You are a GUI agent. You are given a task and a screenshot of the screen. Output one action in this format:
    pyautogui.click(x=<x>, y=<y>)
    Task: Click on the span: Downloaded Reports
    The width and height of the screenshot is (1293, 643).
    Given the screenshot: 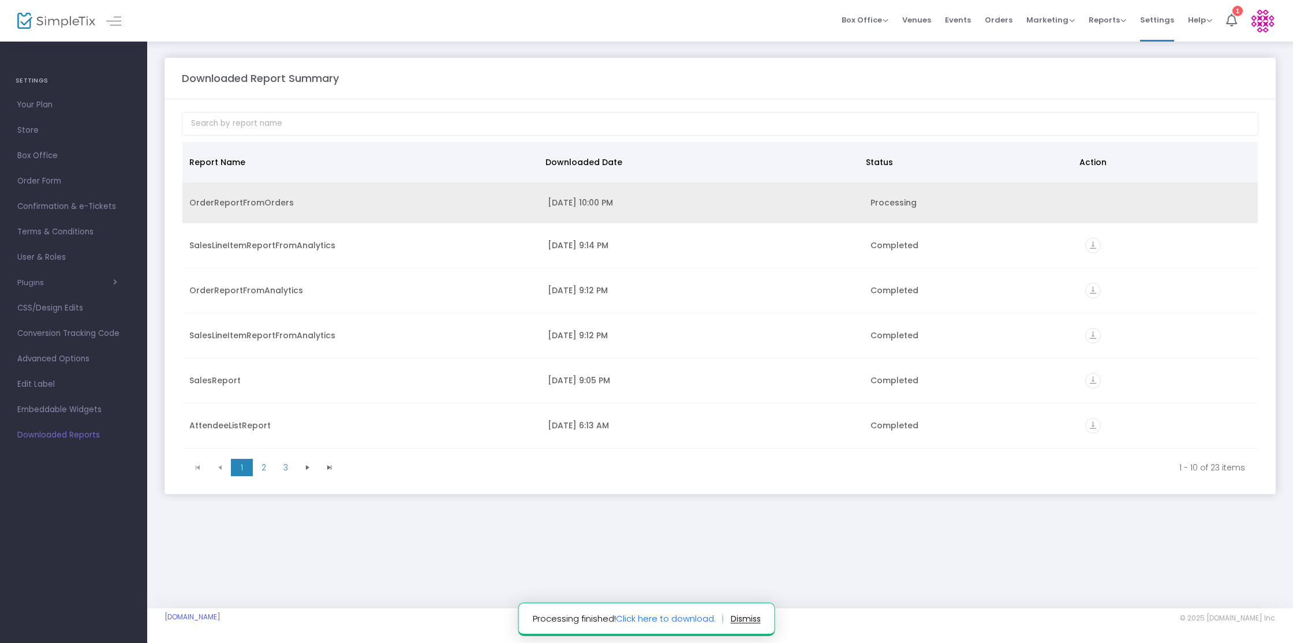 What is the action you would take?
    pyautogui.click(x=73, y=435)
    